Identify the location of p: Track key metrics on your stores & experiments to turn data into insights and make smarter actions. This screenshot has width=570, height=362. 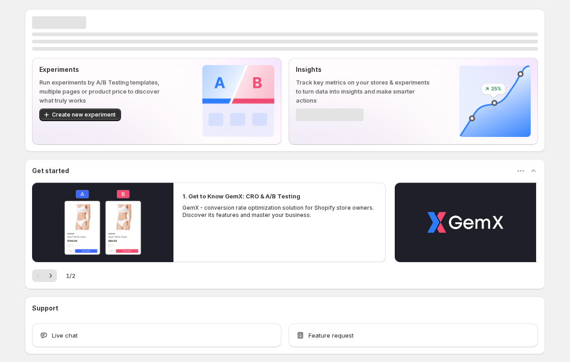
(363, 91).